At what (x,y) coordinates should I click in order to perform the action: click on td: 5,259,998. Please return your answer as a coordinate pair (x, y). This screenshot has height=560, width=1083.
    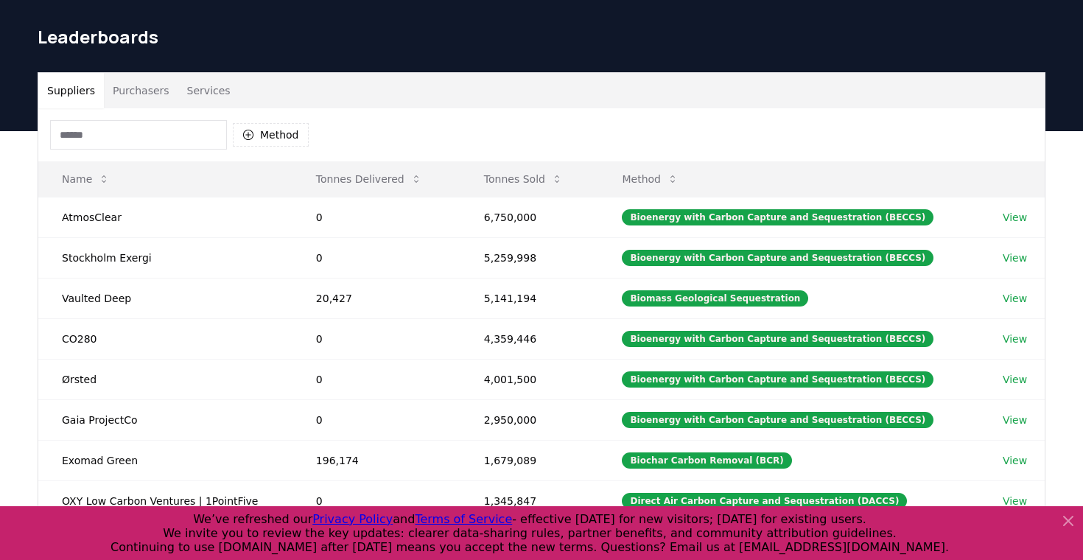
    Looking at the image, I should click on (529, 257).